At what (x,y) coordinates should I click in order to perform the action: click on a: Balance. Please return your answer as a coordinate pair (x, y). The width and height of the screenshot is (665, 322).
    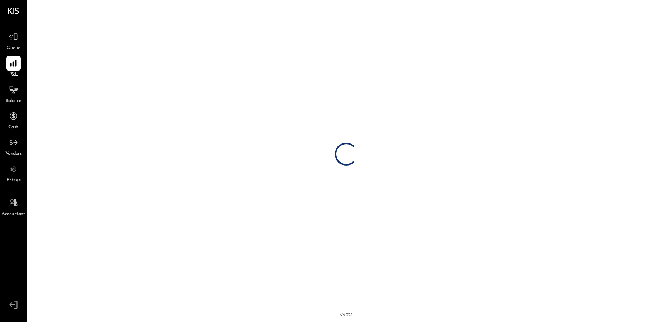
    Looking at the image, I should click on (13, 93).